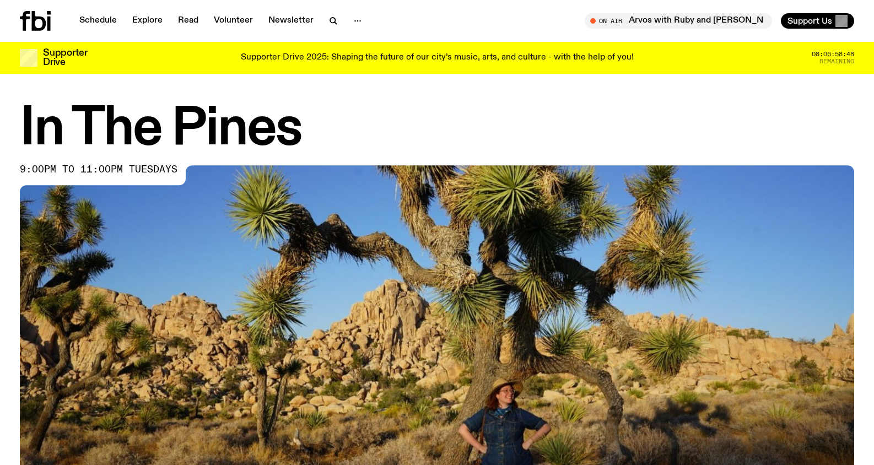 The image size is (874, 465). What do you see at coordinates (437, 58) in the screenshot?
I see `p: Supporter Drive 2025: Shaping the future of our city’s music, arts, and culture - with the help o...` at bounding box center [437, 58].